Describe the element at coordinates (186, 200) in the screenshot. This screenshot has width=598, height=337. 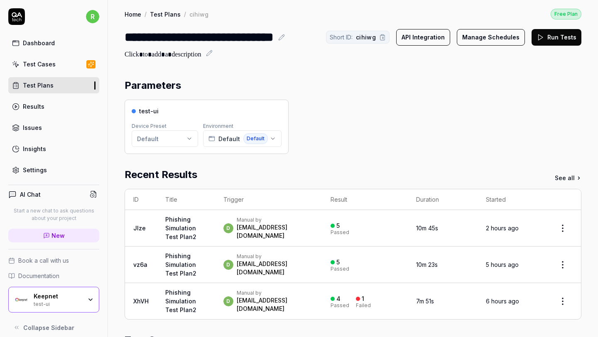
I see `th: Title` at that location.